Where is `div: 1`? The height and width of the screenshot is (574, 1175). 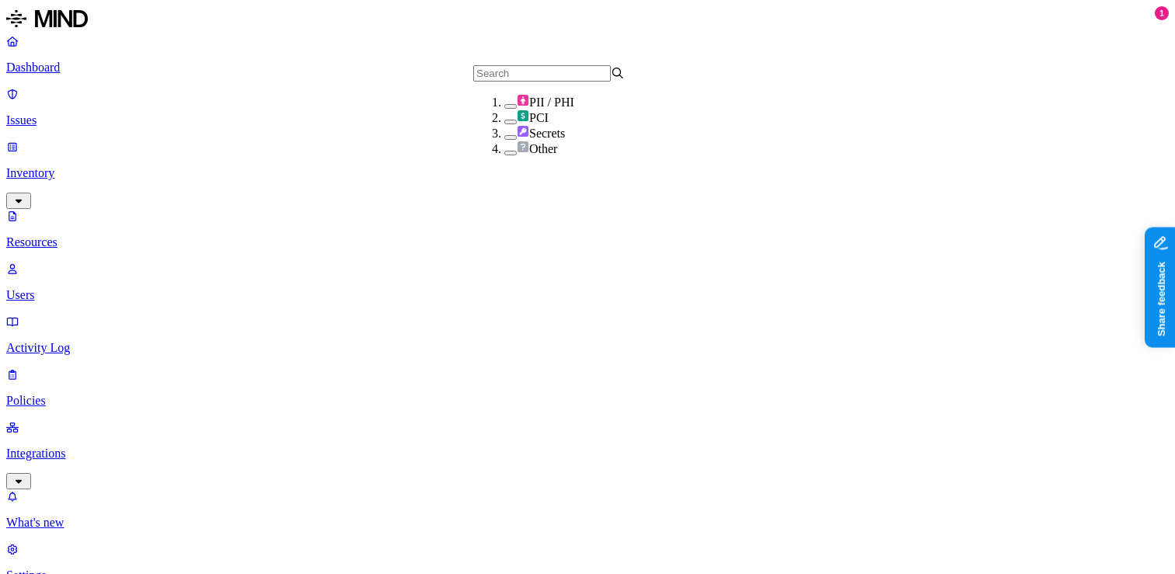 div: 1 is located at coordinates (1162, 13).